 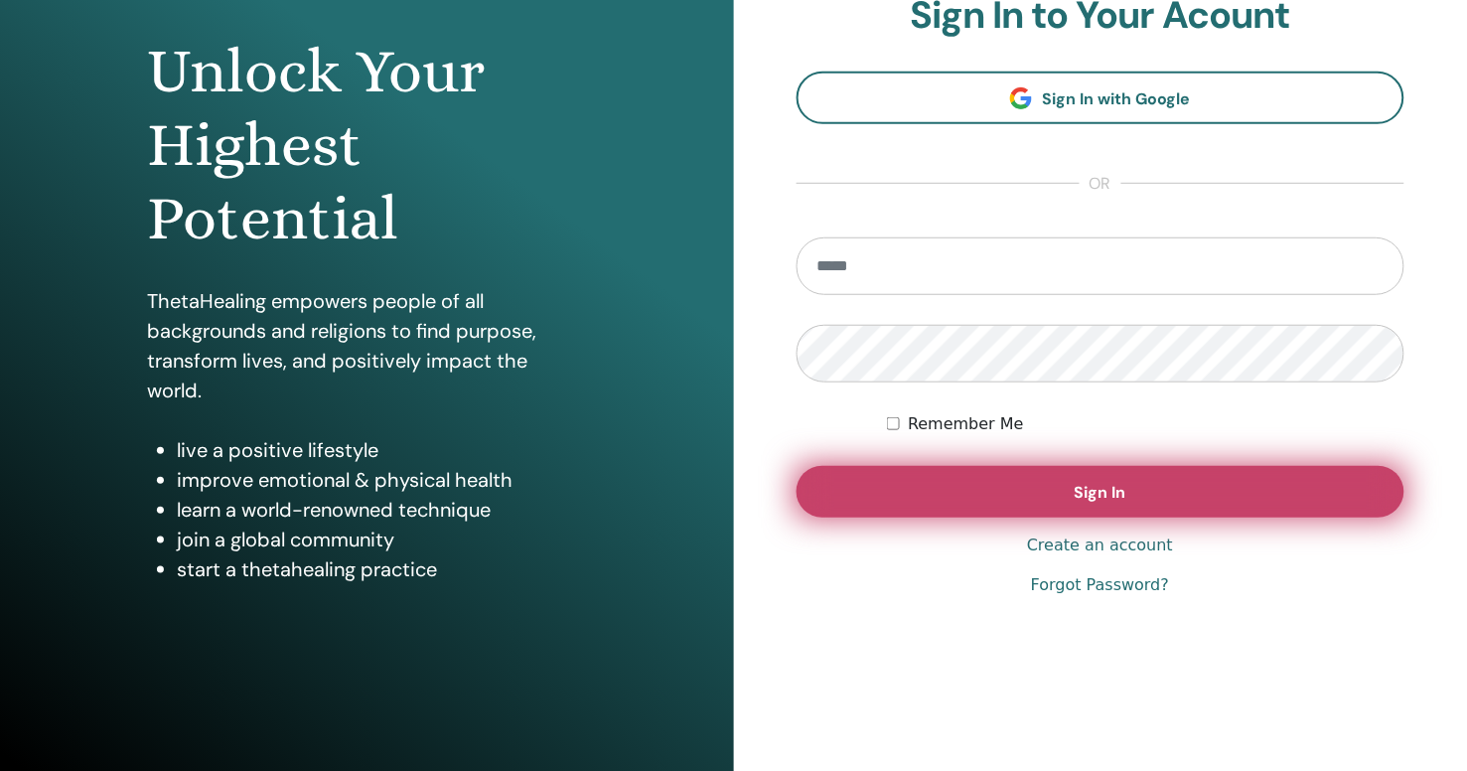 I want to click on div: Keep me authenticated indefinitely or until I manually logout, so click(x=1145, y=424).